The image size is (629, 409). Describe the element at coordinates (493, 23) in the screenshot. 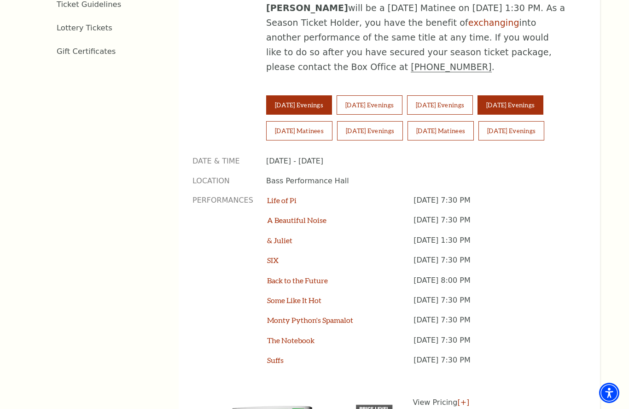

I see `a: exchanging` at that location.